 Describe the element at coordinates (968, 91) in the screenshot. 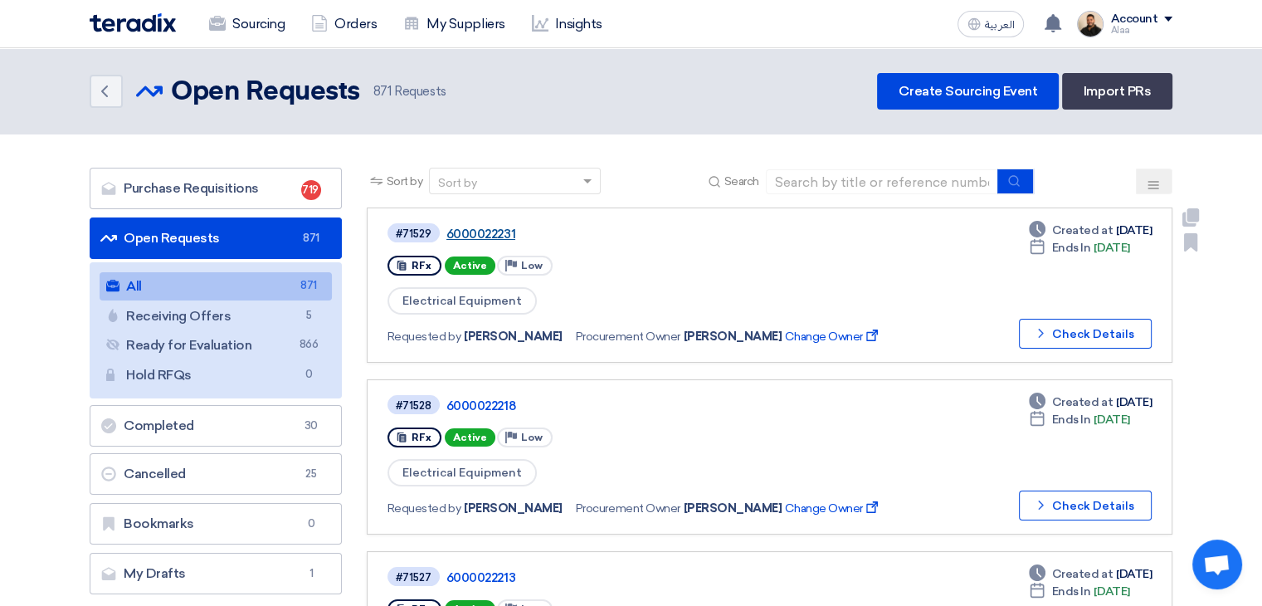

I see `a: Create Sourcing Event` at that location.